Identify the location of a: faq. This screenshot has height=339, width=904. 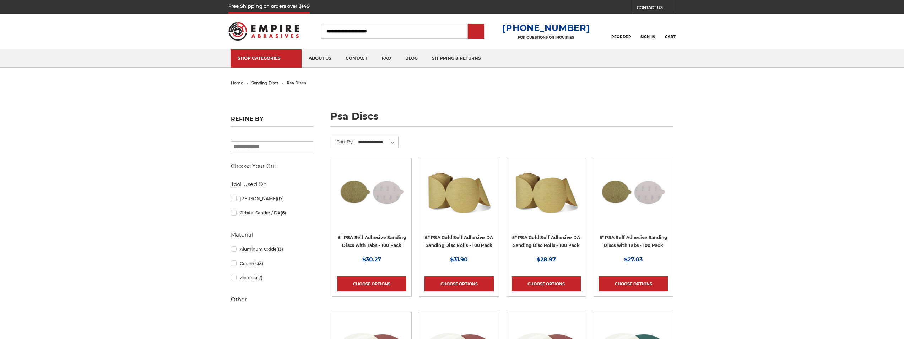
(386, 58).